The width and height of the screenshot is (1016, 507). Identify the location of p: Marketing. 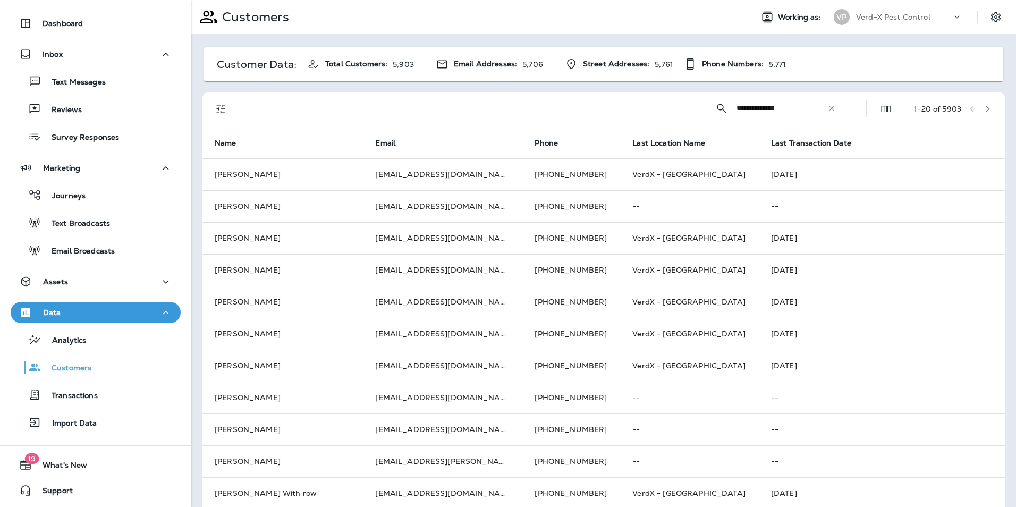
(62, 168).